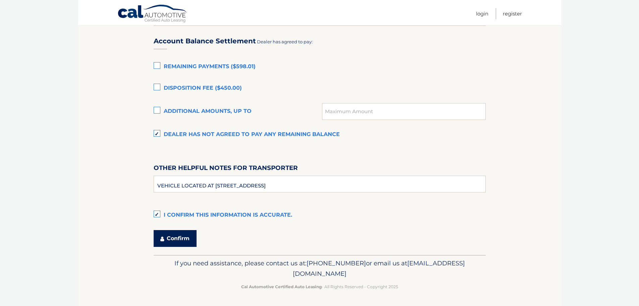 The image size is (639, 306). What do you see at coordinates (320, 135) in the screenshot?
I see `label: Dealer has not agreed to pay any remaining balance` at bounding box center [320, 135].